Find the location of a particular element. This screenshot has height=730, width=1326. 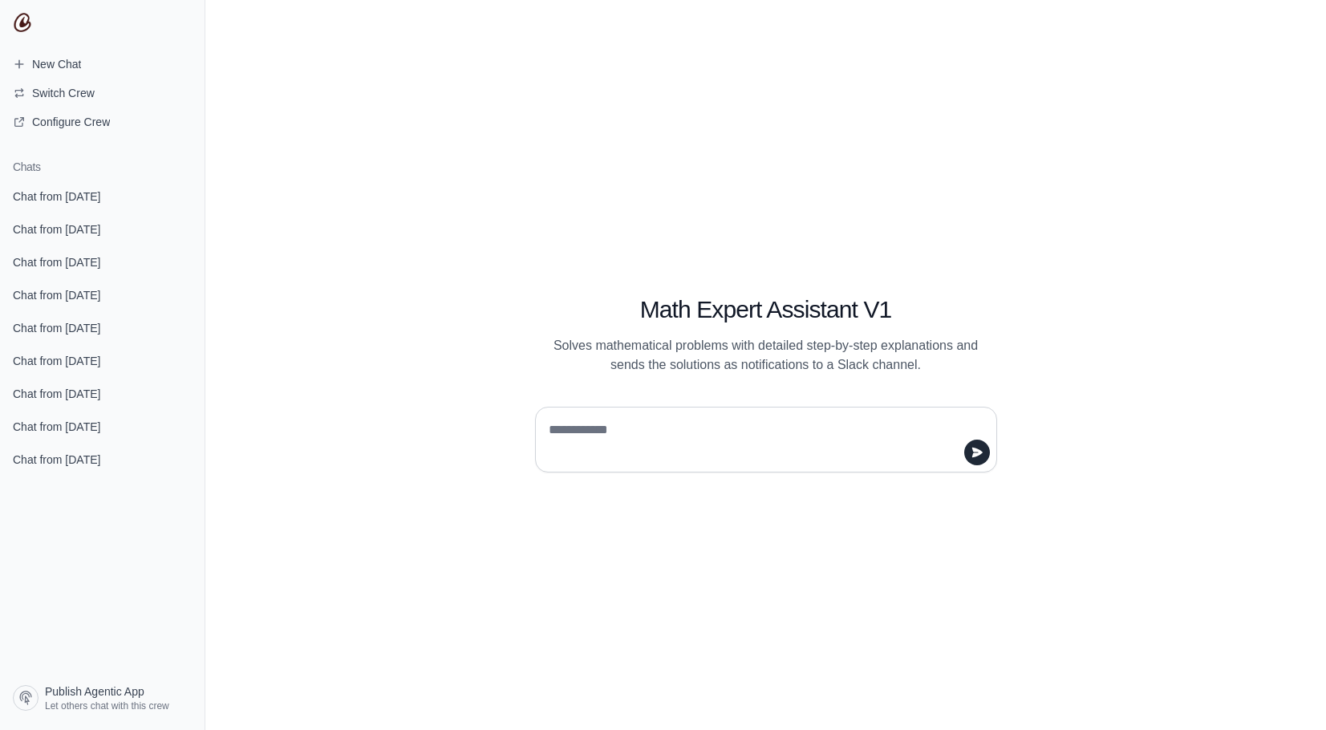

a: Publish Agentic App Let others chat with this crew is located at coordinates (102, 698).